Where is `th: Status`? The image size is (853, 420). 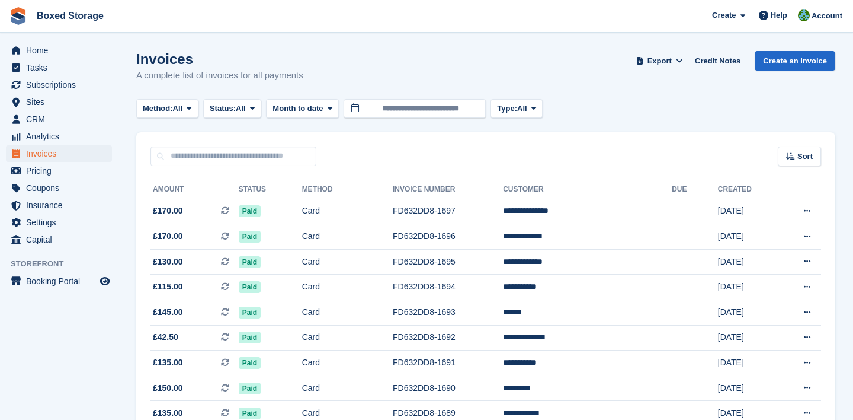 th: Status is located at coordinates (270, 190).